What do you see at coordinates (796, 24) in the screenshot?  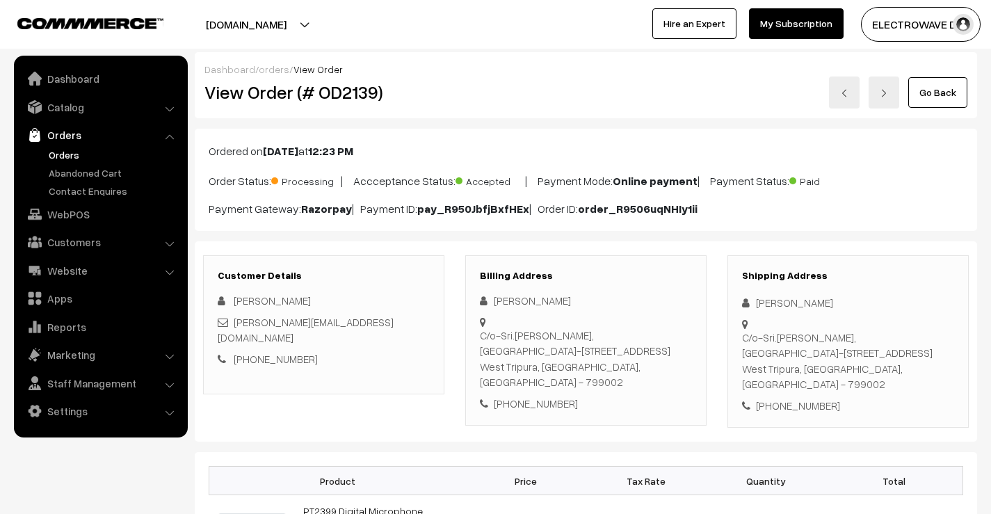 I see `a: My Subscription` at bounding box center [796, 24].